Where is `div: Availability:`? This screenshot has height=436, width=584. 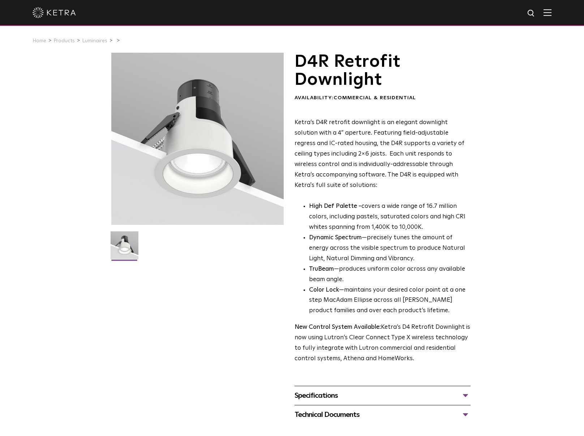 div: Availability: is located at coordinates (382, 98).